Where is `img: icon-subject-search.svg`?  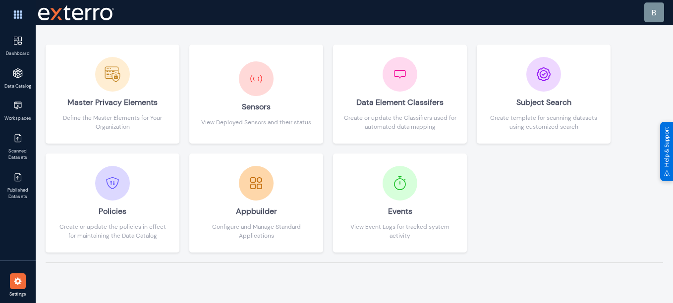
img: icon-subject-search.svg is located at coordinates (544, 74).